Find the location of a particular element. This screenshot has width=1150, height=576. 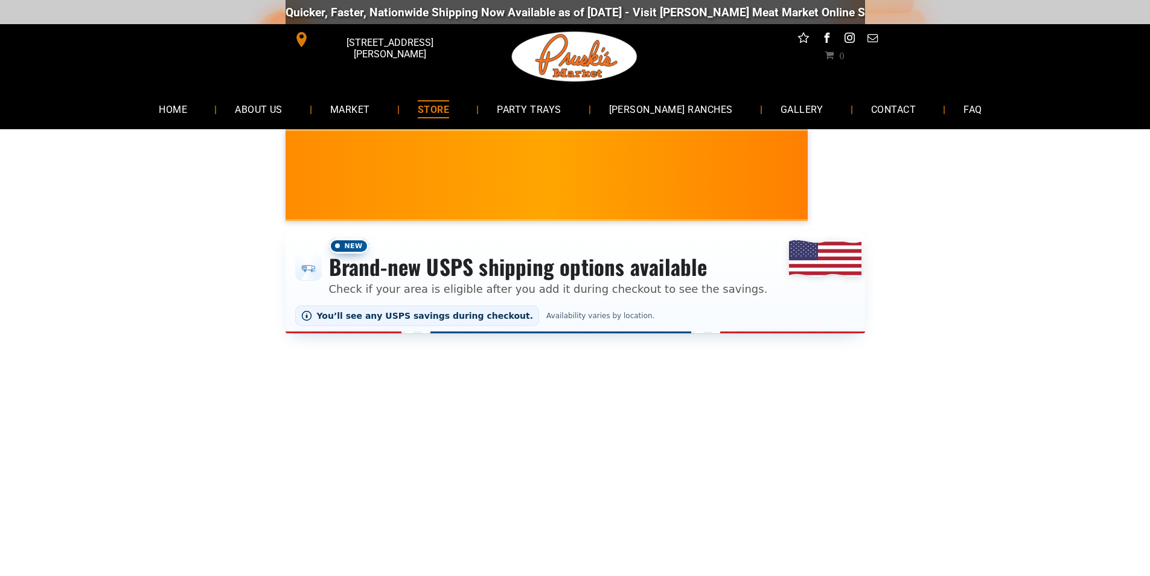

h3: Brand-new USPS shipping options available is located at coordinates (548, 267).